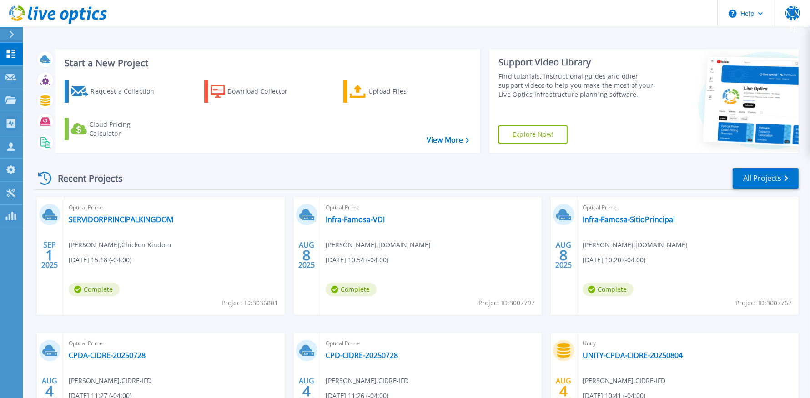 This screenshot has width=810, height=398. What do you see at coordinates (115, 129) in the screenshot?
I see `a: Cloud Pricing Calculator` at bounding box center [115, 129].